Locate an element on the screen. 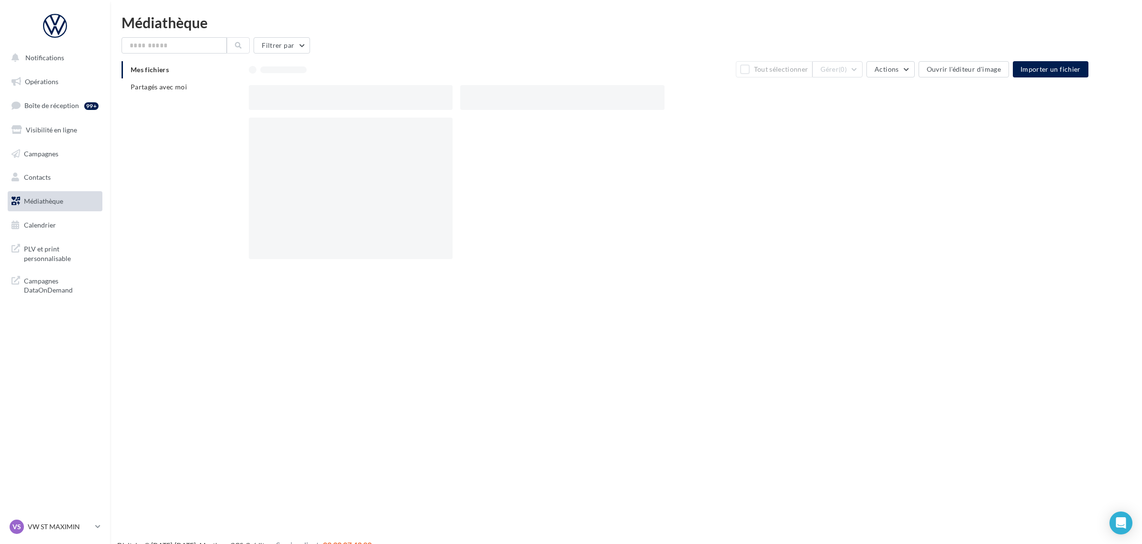  span: Campagnes DataOnDemand is located at coordinates (61, 285).